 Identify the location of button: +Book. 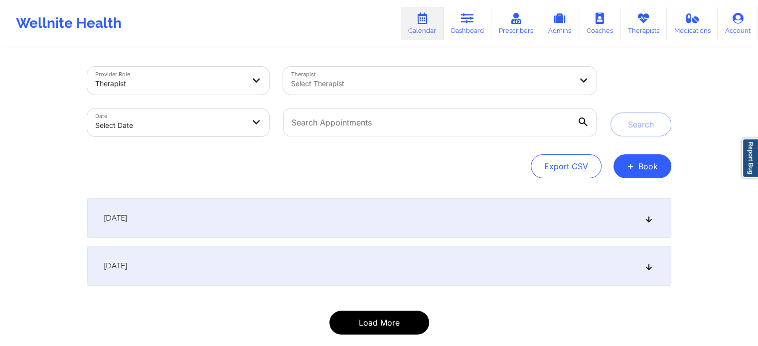
(642, 166).